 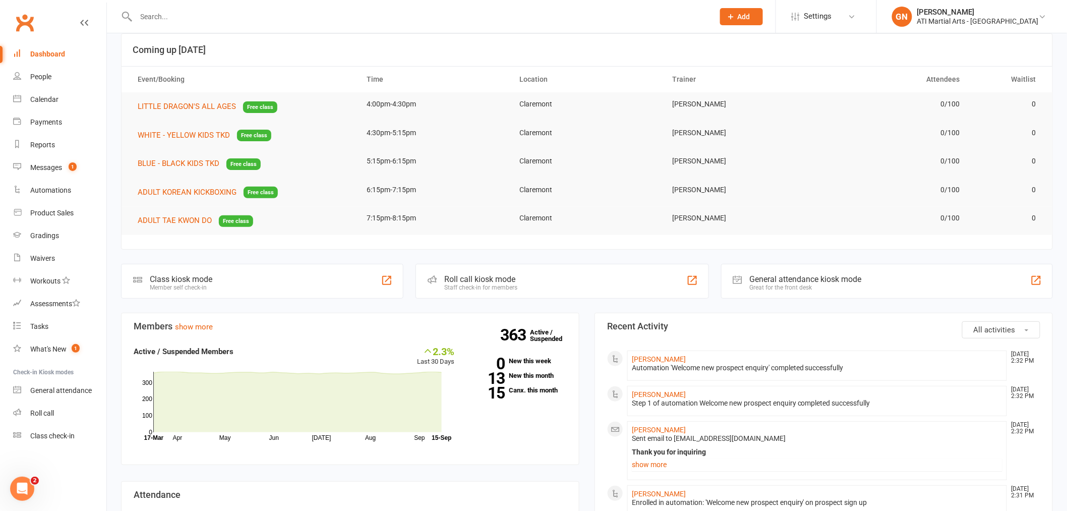 What do you see at coordinates (47, 54) in the screenshot?
I see `div: Dashboard` at bounding box center [47, 54].